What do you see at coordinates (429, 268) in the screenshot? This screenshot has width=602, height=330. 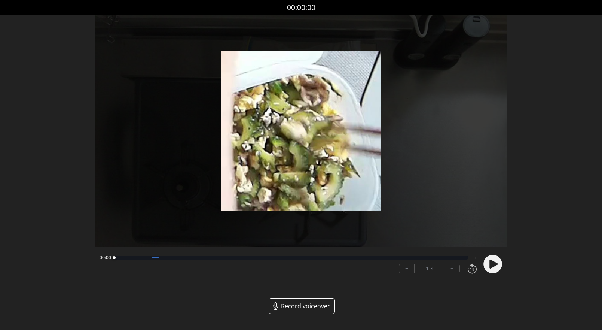 I see `div: 1 ×` at bounding box center [429, 268].